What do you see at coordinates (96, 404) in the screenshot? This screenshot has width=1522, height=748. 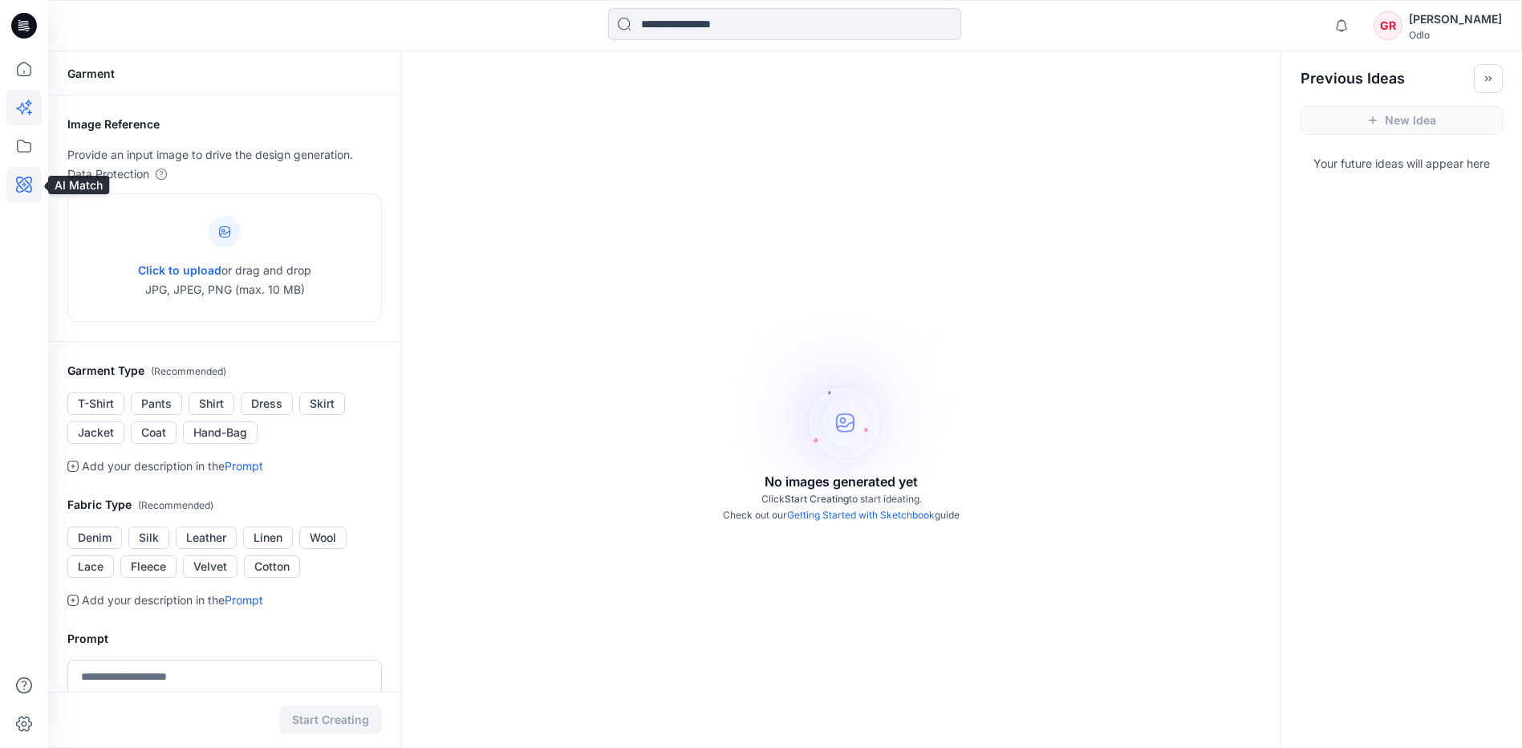 I see `button: T-Shirt` at bounding box center [96, 404].